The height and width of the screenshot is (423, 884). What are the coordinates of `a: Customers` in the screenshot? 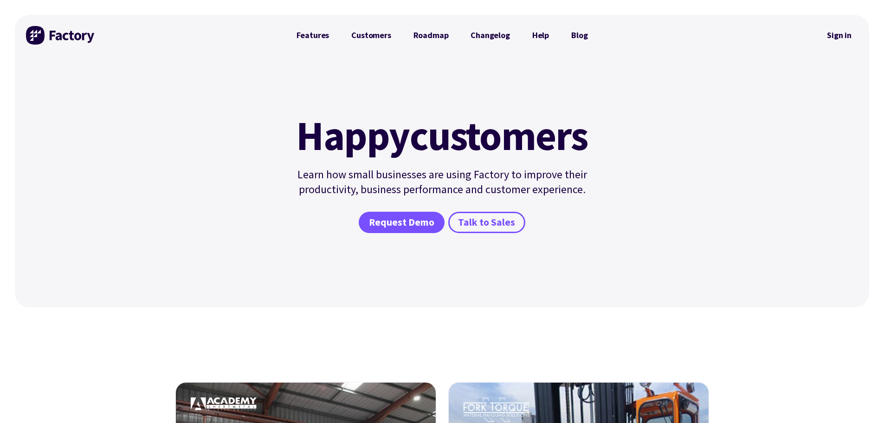 It's located at (371, 35).